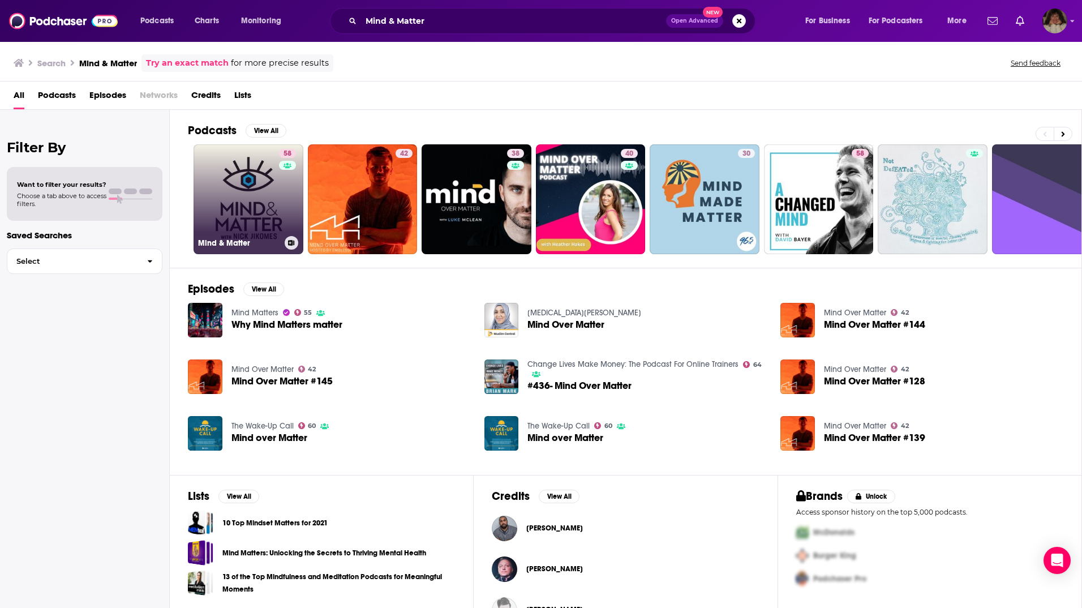 The width and height of the screenshot is (1082, 608). What do you see at coordinates (211, 289) in the screenshot?
I see `h2: Episodes` at bounding box center [211, 289].